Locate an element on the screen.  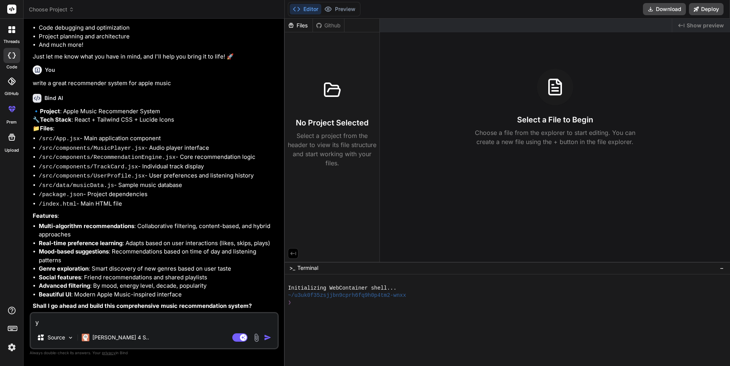
button: Deploy is located at coordinates (706, 9).